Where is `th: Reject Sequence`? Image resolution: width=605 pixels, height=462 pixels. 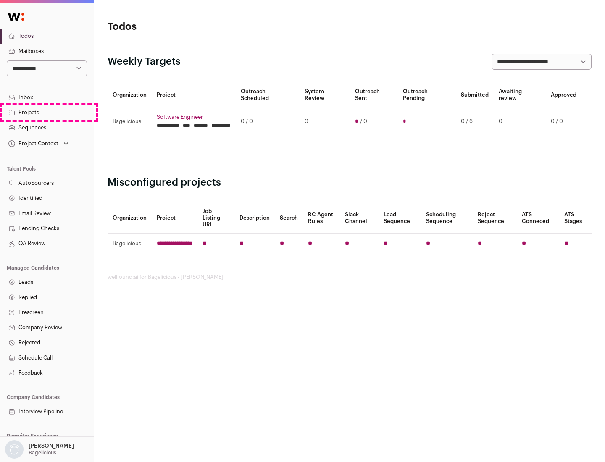
th: Reject Sequence is located at coordinates (495, 218).